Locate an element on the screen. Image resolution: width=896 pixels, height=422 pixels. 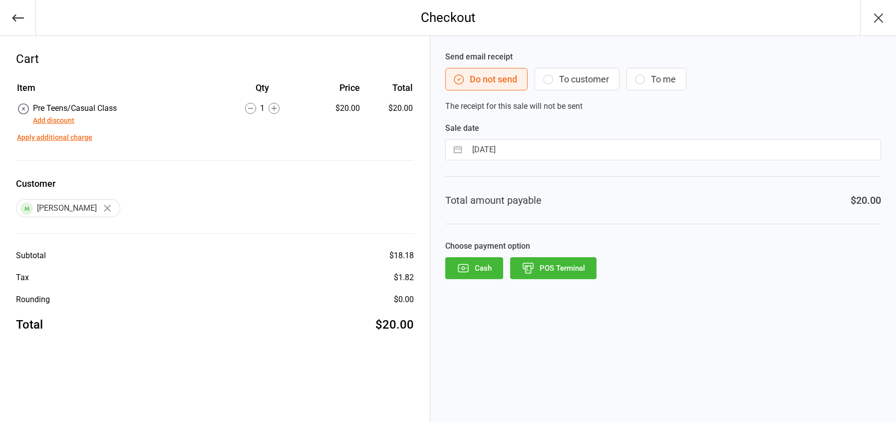
div: $18.18 is located at coordinates (401, 256).